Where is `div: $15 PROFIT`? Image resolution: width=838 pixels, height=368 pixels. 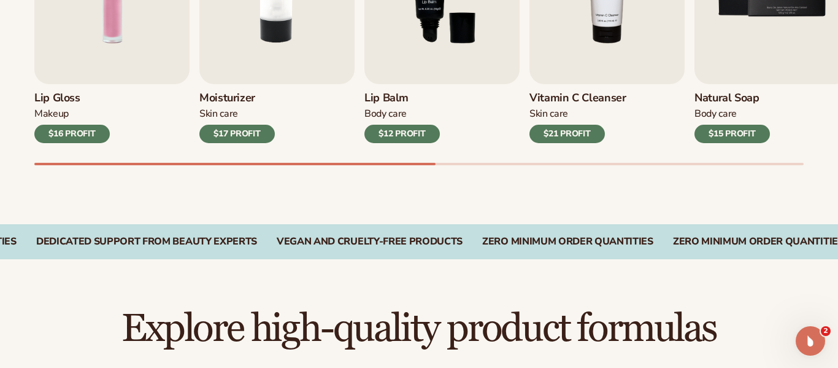
div: $15 PROFIT is located at coordinates (732, 134).